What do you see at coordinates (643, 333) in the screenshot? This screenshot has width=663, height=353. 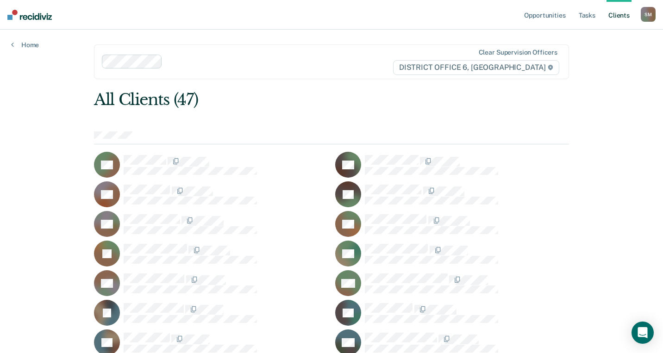 I see `div: Open Intercom Messenger` at bounding box center [643, 333].